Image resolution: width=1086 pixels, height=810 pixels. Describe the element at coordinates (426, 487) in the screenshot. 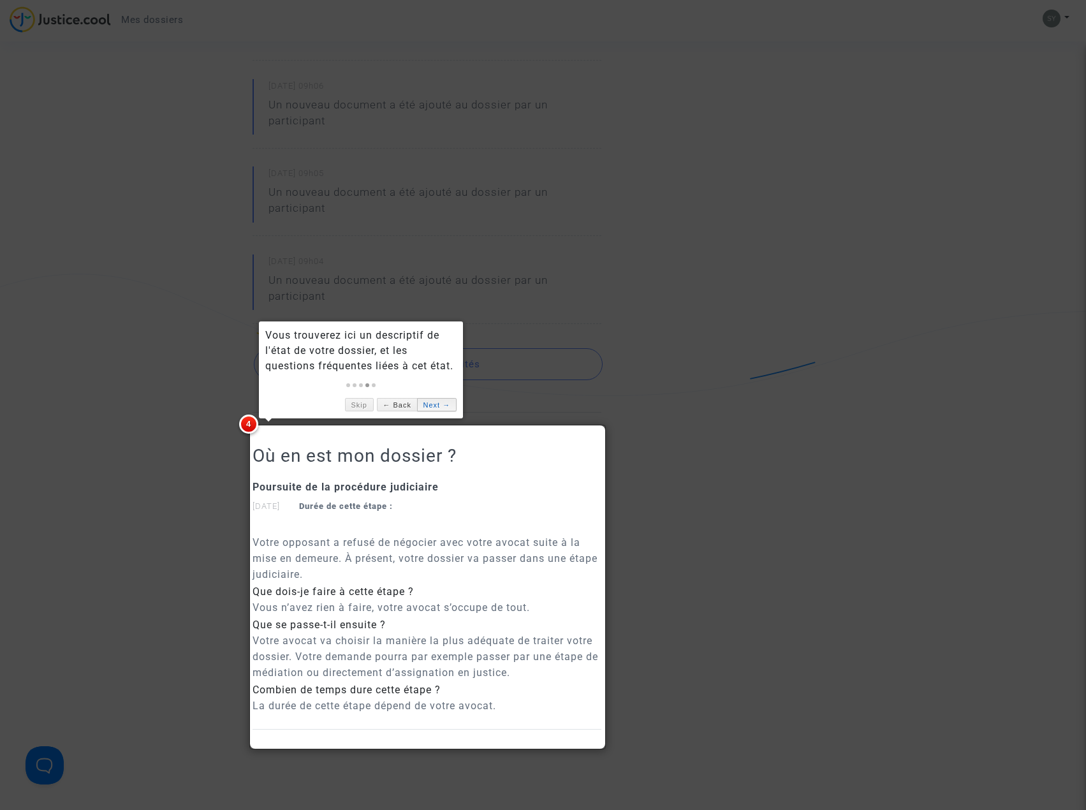

I see `div: Poursuite de la procédure judiciaire` at that location.